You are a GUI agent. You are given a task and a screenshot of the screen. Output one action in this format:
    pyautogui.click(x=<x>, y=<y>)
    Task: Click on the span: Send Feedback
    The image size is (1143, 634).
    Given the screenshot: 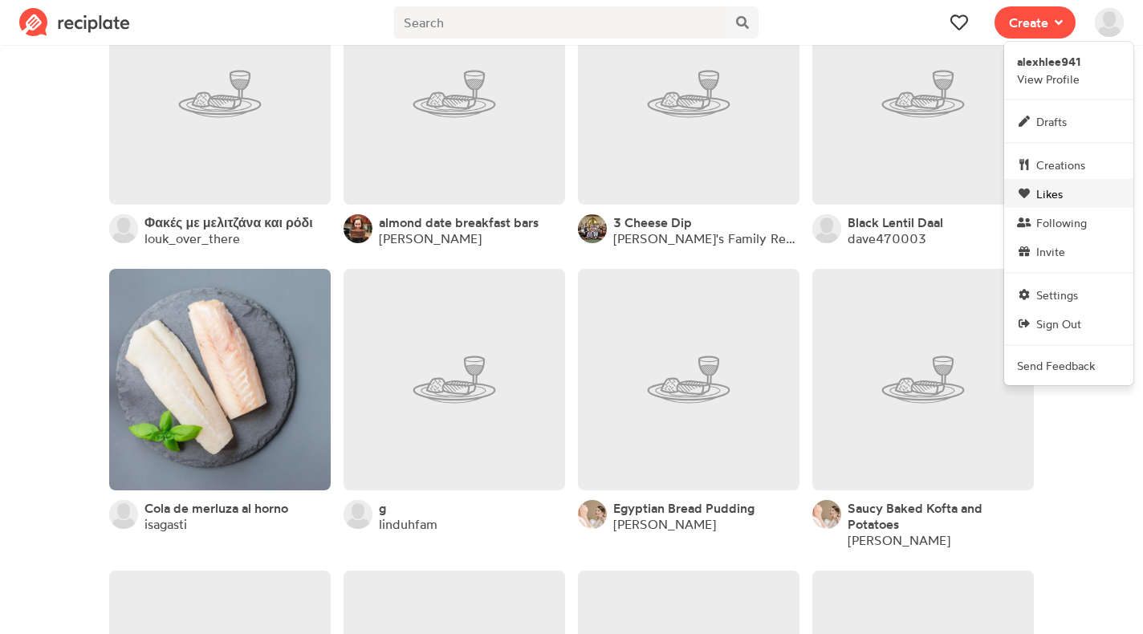 What is the action you would take?
    pyautogui.click(x=1056, y=365)
    